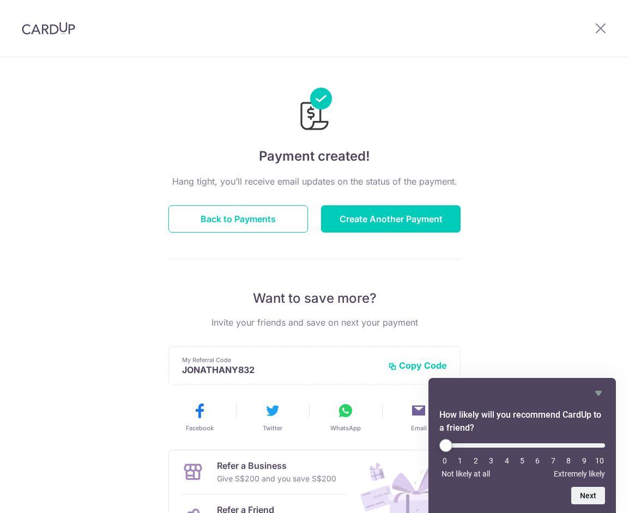  Describe the element at coordinates (238, 219) in the screenshot. I see `button: Back to Payments` at that location.